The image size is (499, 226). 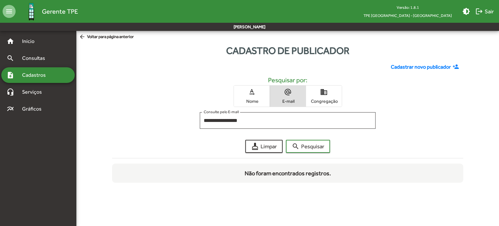 I want to click on button: Sair, so click(x=484, y=11).